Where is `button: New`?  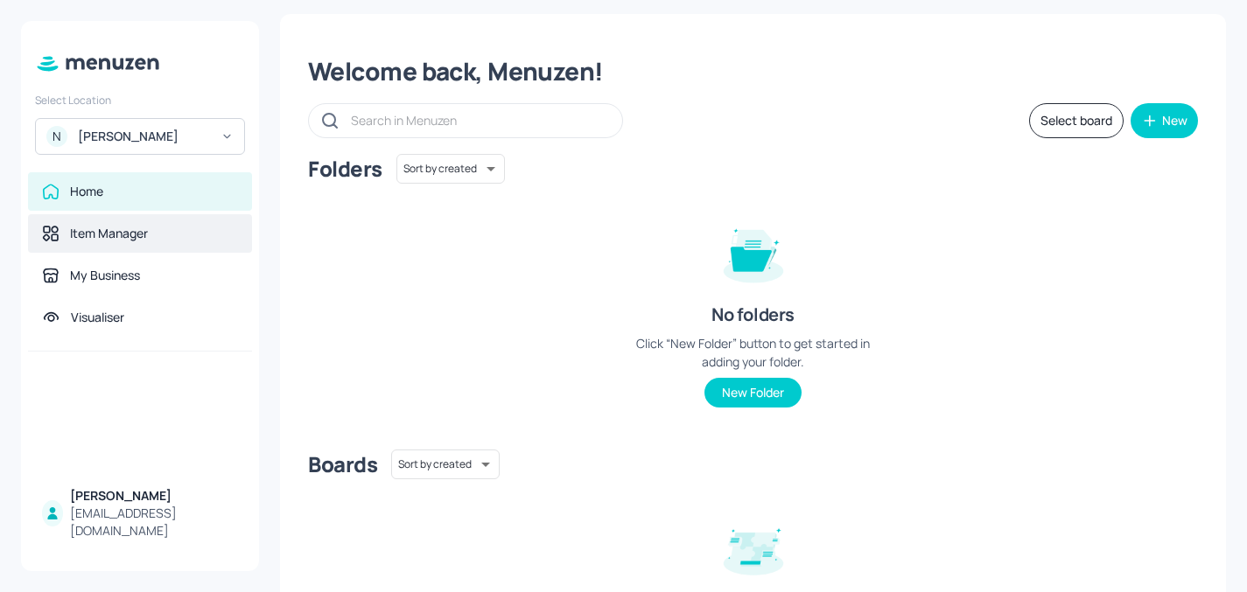
button: New is located at coordinates (1163, 121).